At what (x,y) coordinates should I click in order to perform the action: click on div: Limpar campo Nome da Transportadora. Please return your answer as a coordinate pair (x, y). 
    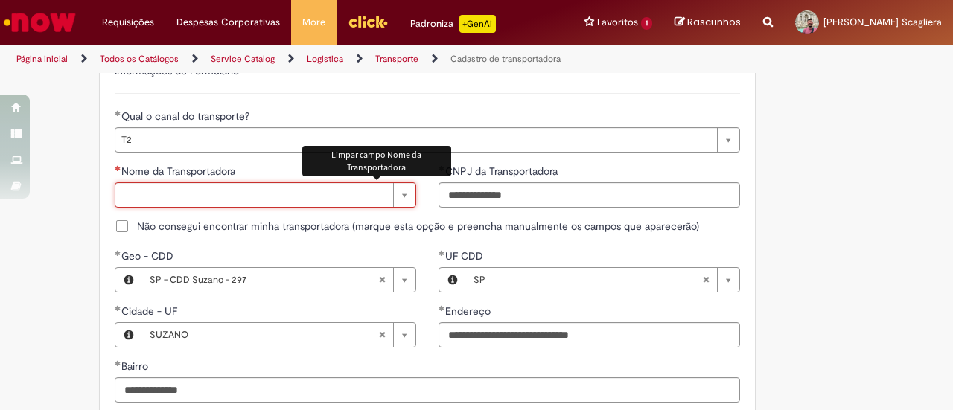
    Looking at the image, I should click on (377, 161).